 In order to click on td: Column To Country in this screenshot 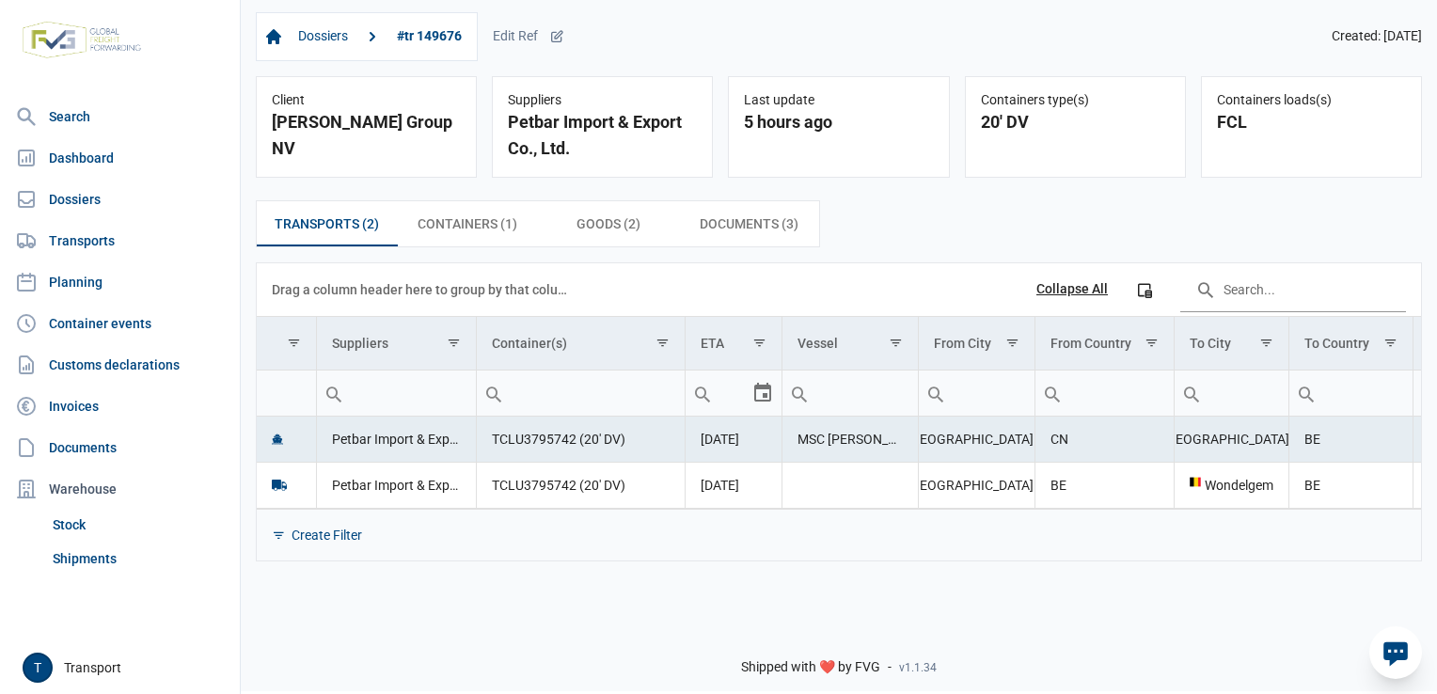, I will do `click(1351, 343)`.